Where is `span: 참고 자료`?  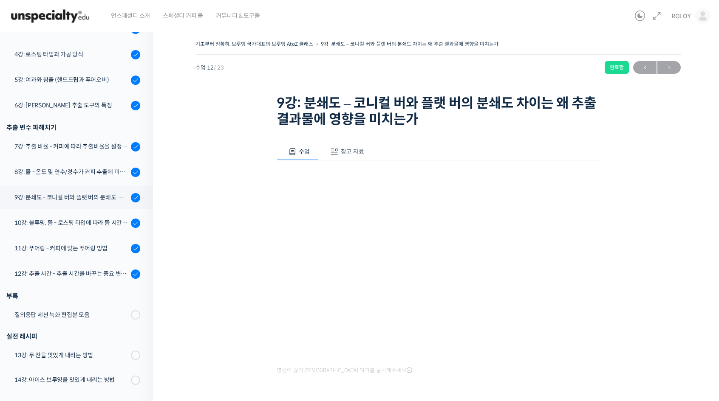
span: 참고 자료 is located at coordinates (352, 152).